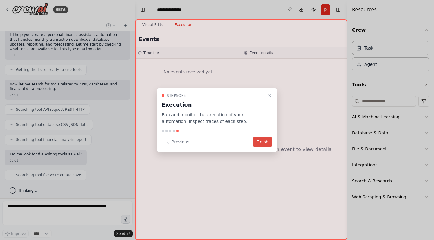 The width and height of the screenshot is (434, 240). Describe the element at coordinates (270, 95) in the screenshot. I see `button: Close walkthrough` at that location.